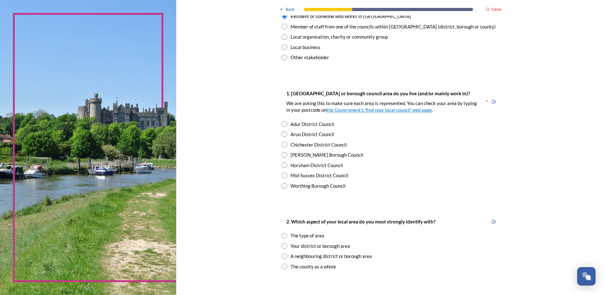  Describe the element at coordinates (310, 57) in the screenshot. I see `div: Other stakeholder` at that location.